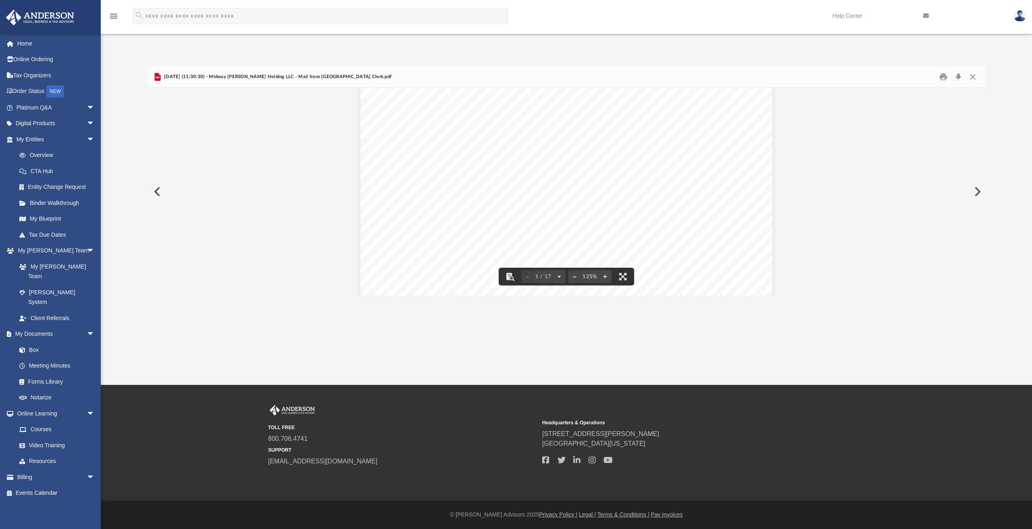 The width and height of the screenshot is (1032, 529). Describe the element at coordinates (510, 277) in the screenshot. I see `button: Toggle findbar` at that location.